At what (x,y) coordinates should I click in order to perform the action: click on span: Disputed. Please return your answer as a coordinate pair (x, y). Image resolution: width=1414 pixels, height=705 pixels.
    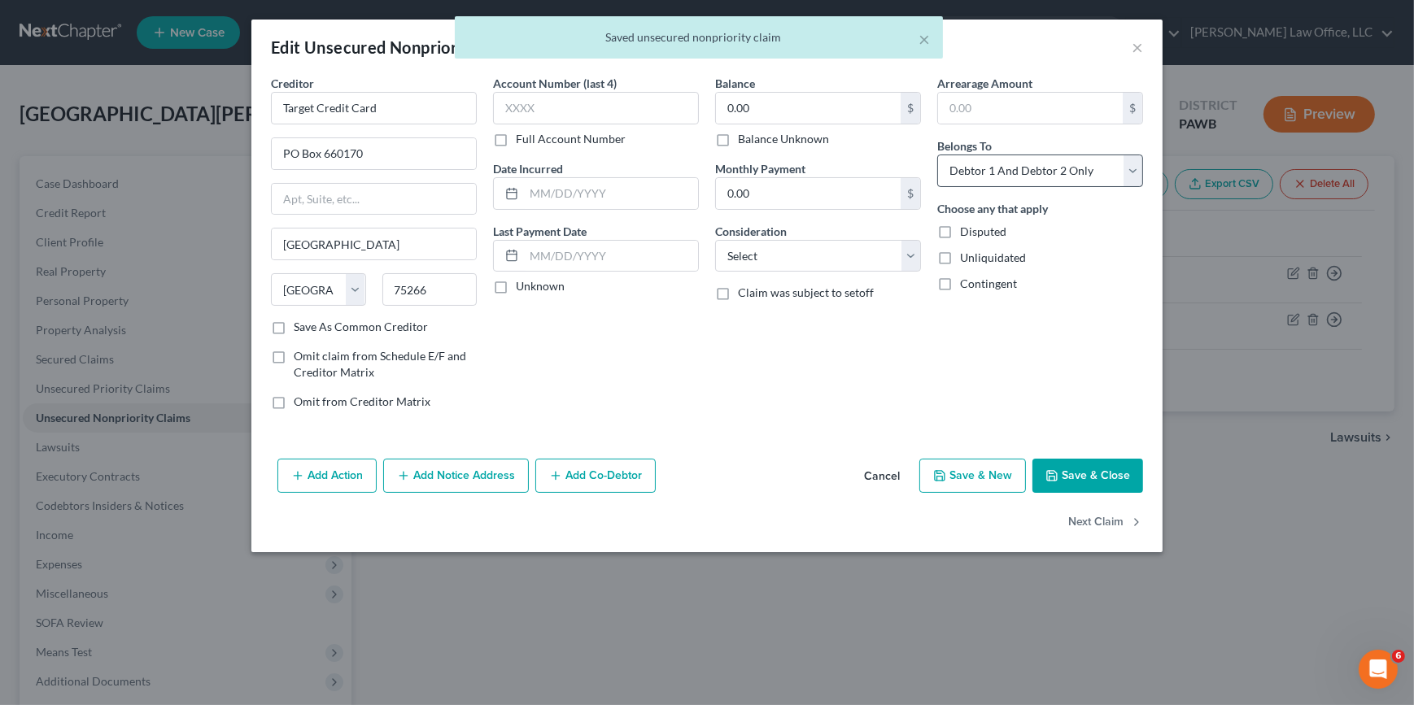
    Looking at the image, I should click on (983, 231).